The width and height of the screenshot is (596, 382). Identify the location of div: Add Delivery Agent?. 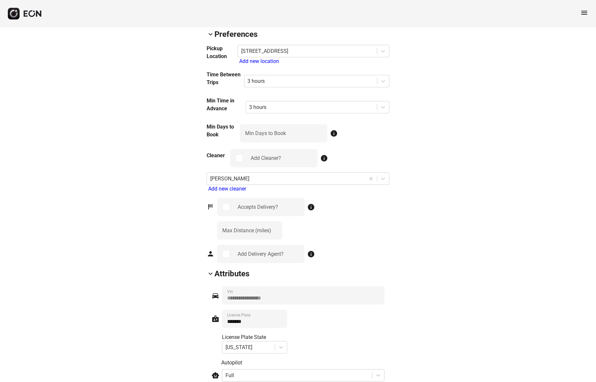
(260, 254).